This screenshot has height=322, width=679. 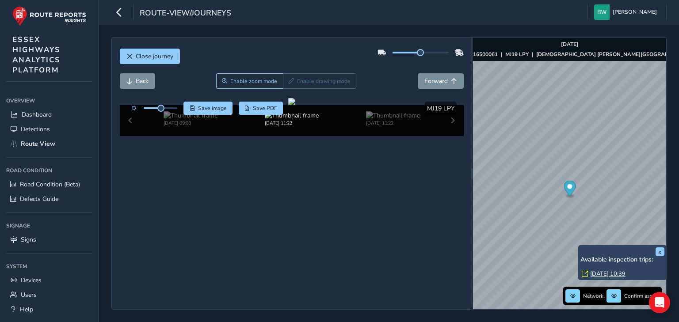 I want to click on button: Close journey, so click(x=150, y=56).